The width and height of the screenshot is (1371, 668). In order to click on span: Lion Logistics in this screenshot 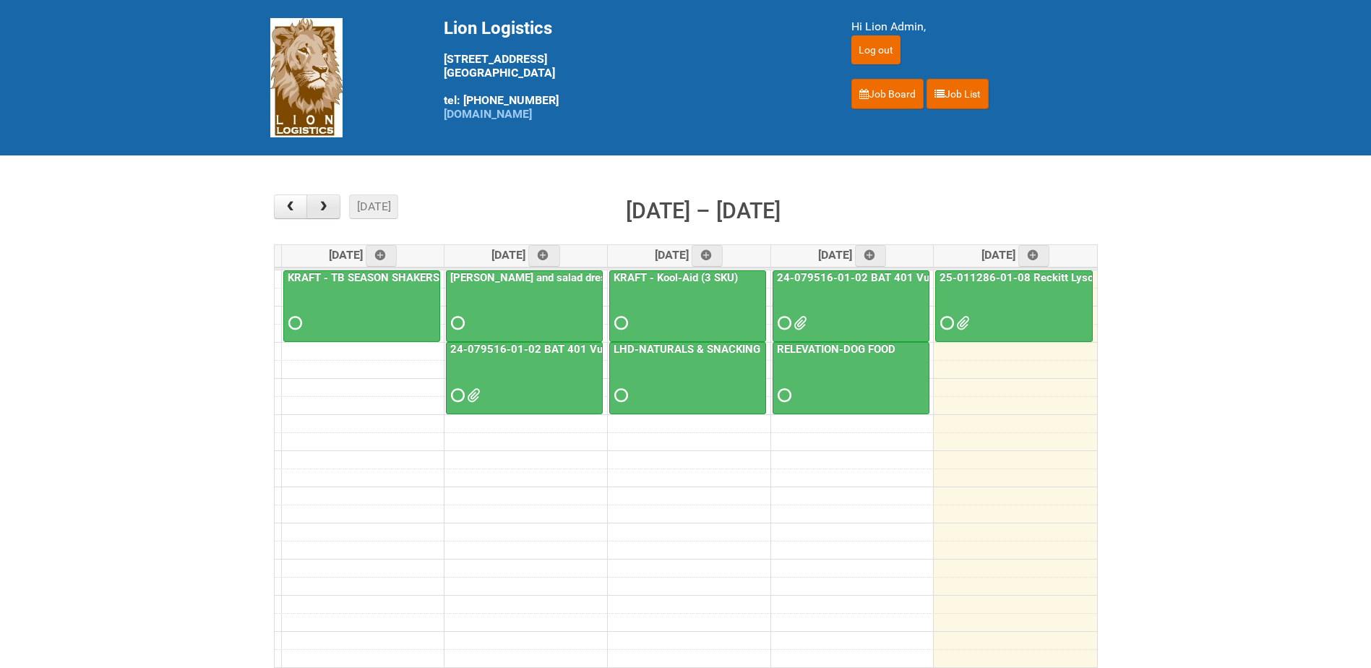, I will do `click(498, 28)`.